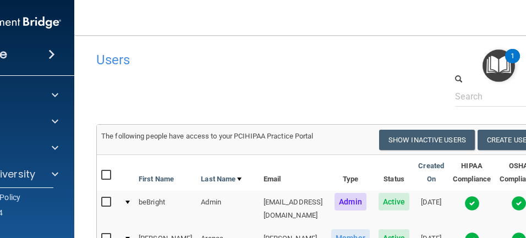  I want to click on th: Status, so click(394, 173).